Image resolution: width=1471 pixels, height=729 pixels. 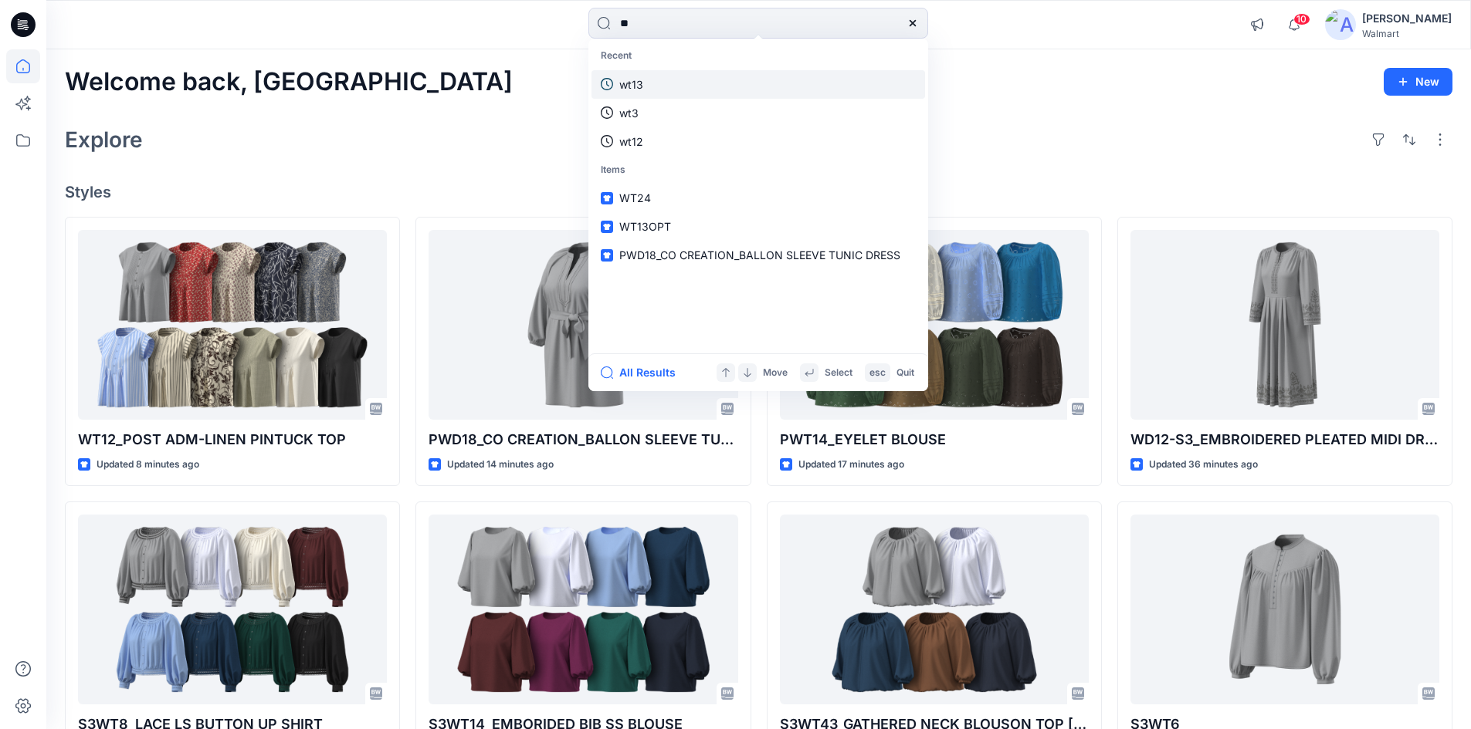 What do you see at coordinates (645, 226) in the screenshot?
I see `span: WT13OPT` at bounding box center [645, 226].